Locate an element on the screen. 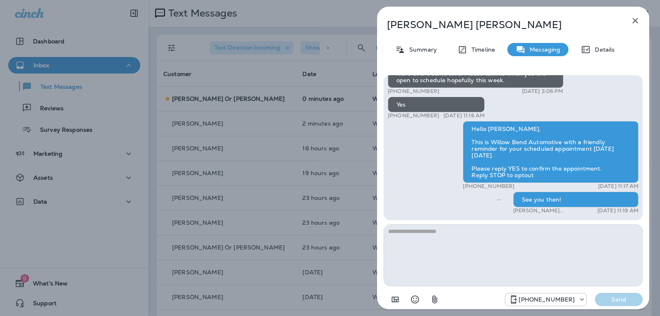 The height and width of the screenshot is (316, 660). button: Select an emoji is located at coordinates (415, 299).